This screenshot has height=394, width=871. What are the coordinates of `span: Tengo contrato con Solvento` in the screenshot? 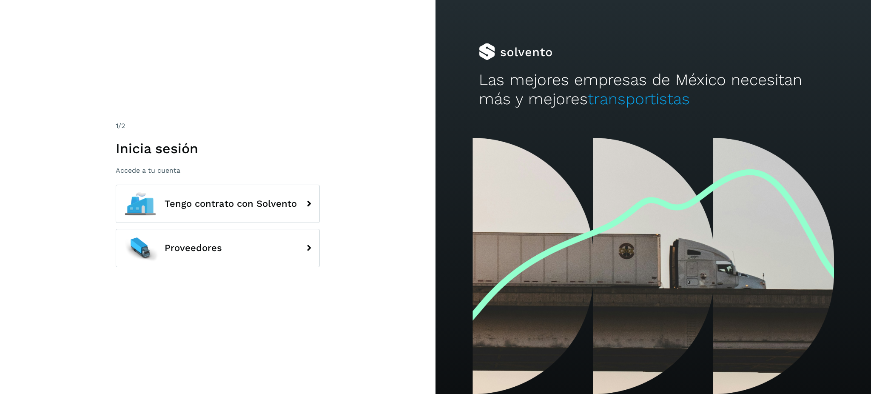 It's located at (230, 204).